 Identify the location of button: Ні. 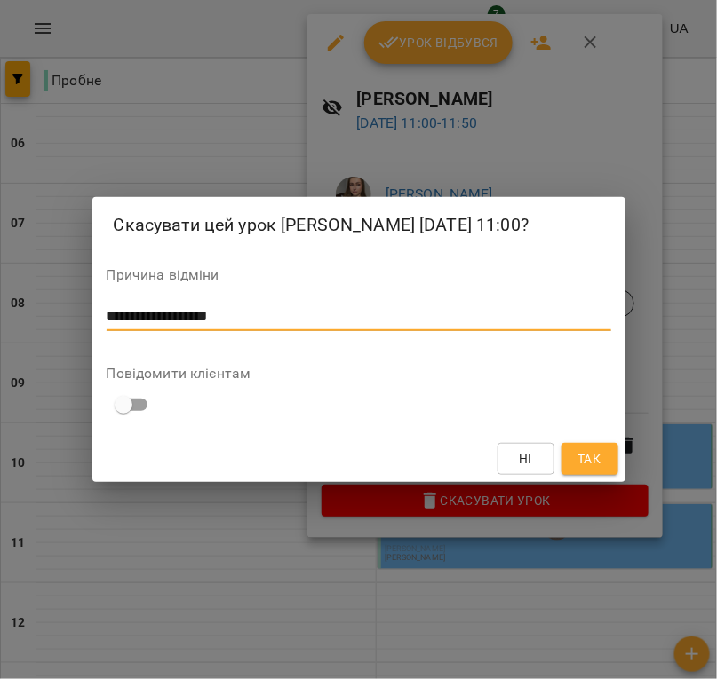
(526, 459).